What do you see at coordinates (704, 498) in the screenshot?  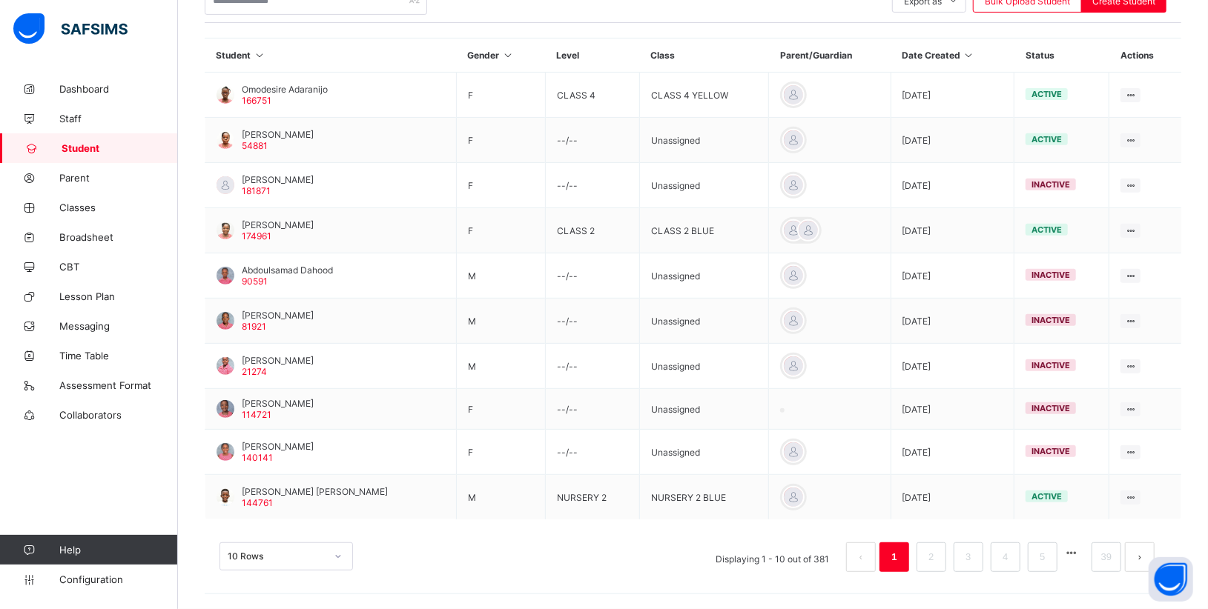 I see `td: NURSERY 2 BLUE` at bounding box center [704, 498].